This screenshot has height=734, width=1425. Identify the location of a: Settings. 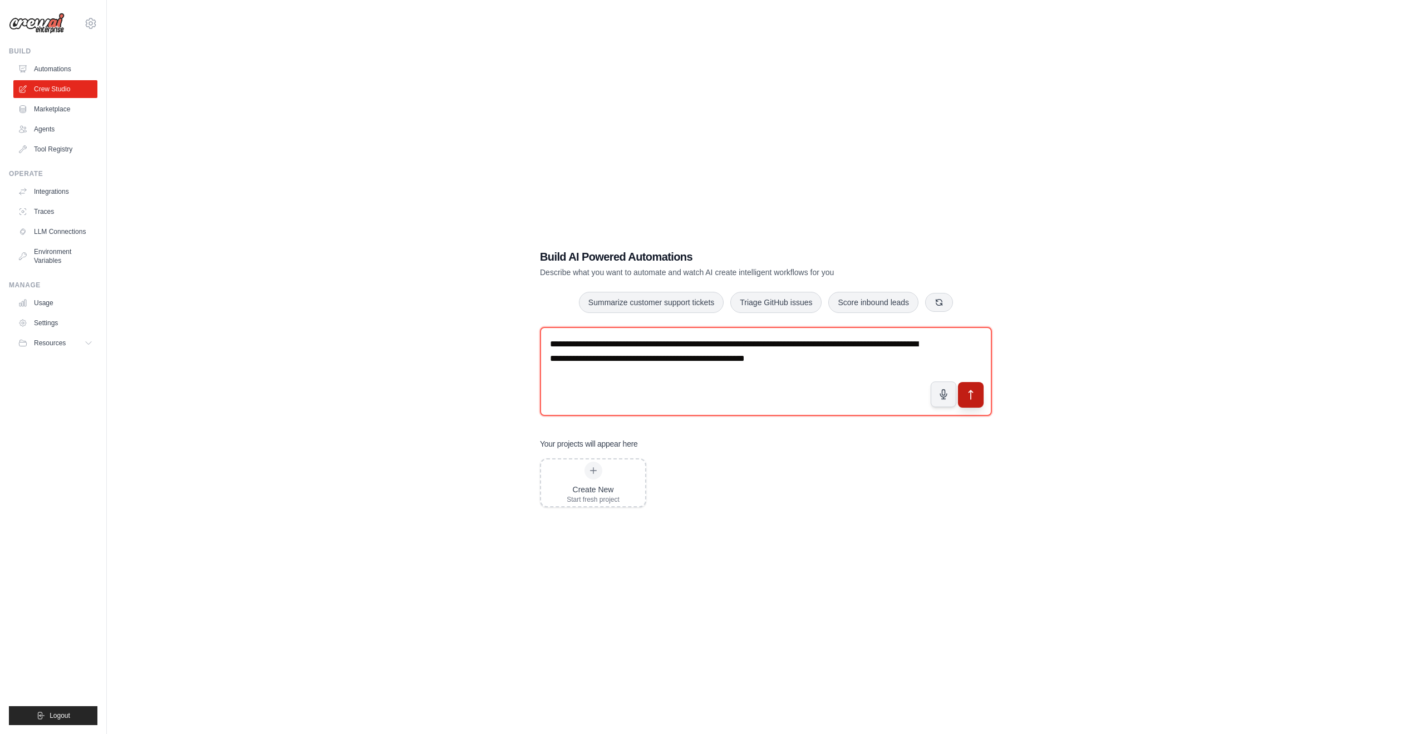
(55, 323).